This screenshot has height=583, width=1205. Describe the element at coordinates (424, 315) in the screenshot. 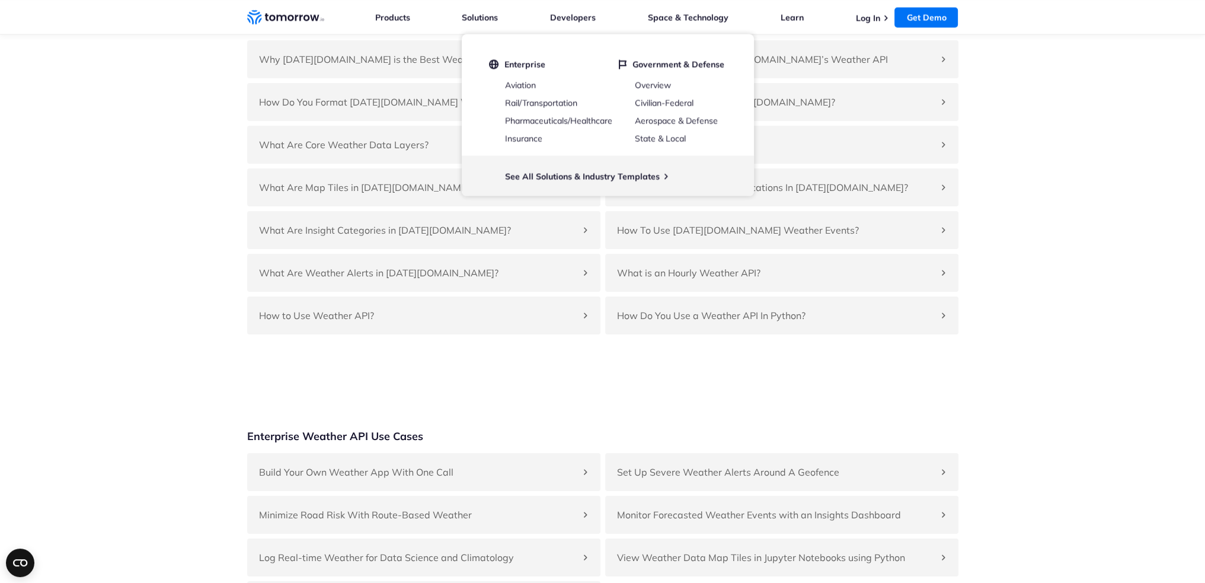

I see `div: How to Use Weather API?` at that location.